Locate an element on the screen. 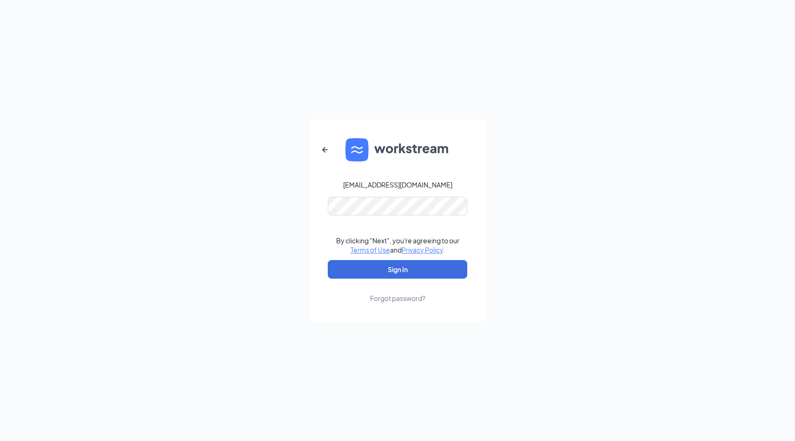 The width and height of the screenshot is (795, 441). button: Sign In is located at coordinates (398, 269).